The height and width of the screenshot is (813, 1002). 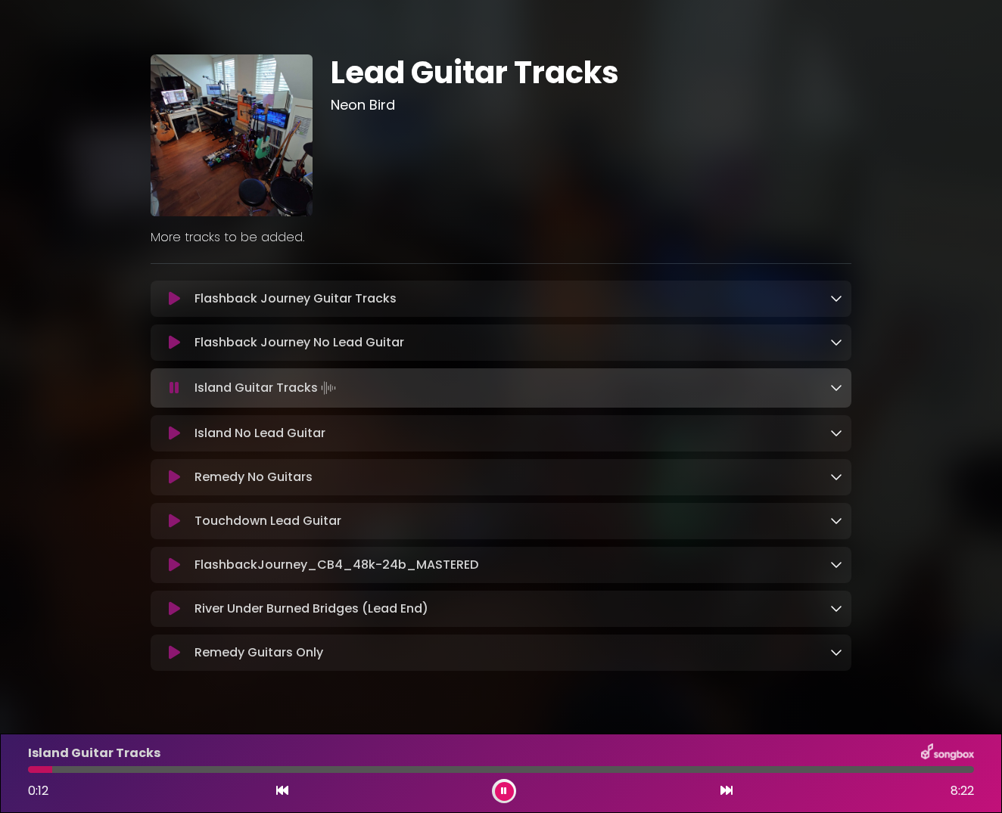 What do you see at coordinates (259, 433) in the screenshot?
I see `p: Island No Lead Guitar` at bounding box center [259, 433].